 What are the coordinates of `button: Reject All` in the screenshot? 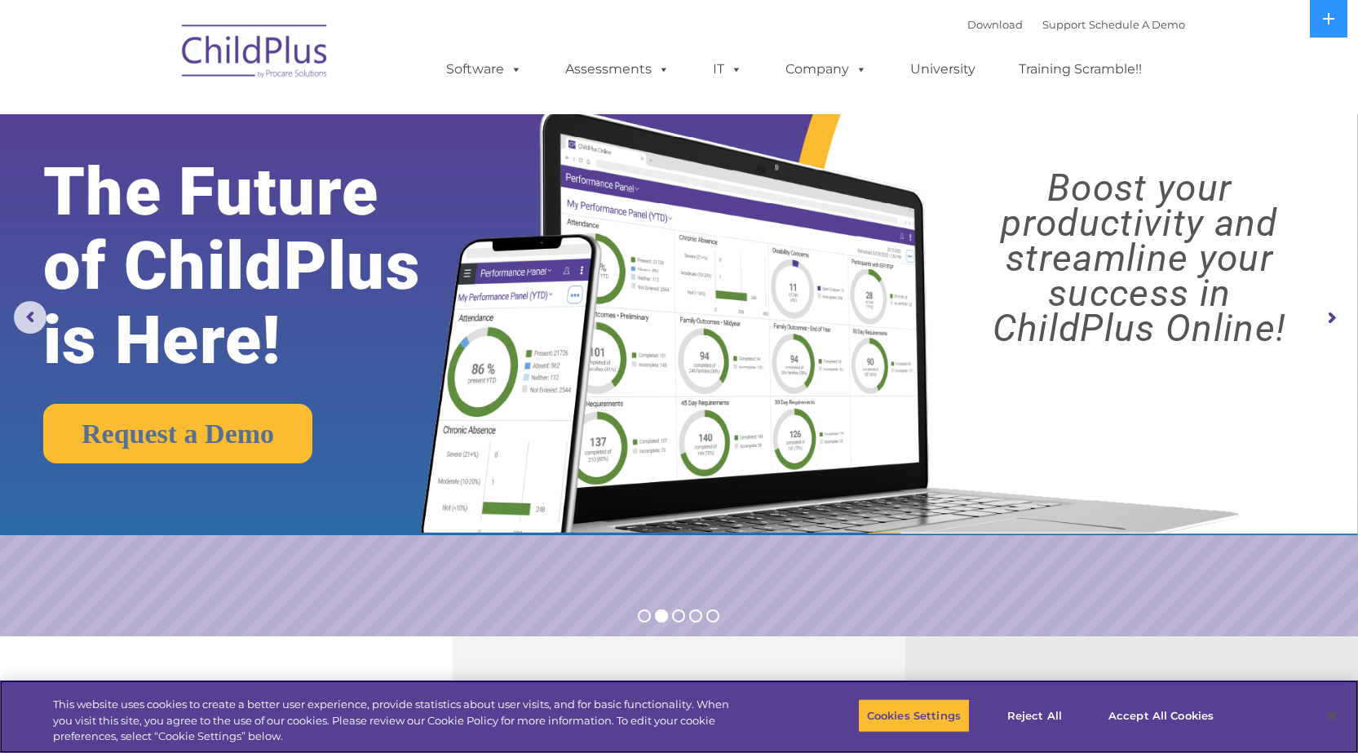 It's located at (1034, 715).